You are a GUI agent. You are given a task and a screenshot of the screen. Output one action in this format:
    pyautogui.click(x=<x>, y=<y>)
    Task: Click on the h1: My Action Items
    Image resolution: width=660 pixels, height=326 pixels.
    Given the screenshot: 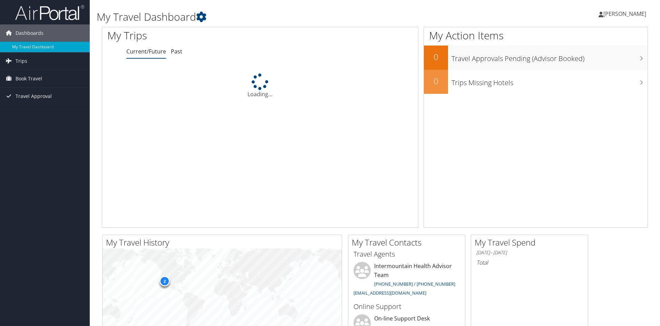 What is the action you would take?
    pyautogui.click(x=535, y=36)
    